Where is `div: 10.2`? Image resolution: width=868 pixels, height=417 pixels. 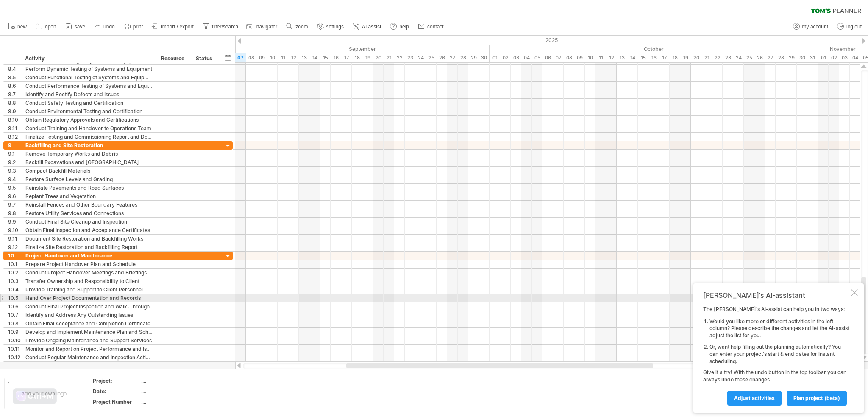 div: 10.2 is located at coordinates (14, 272).